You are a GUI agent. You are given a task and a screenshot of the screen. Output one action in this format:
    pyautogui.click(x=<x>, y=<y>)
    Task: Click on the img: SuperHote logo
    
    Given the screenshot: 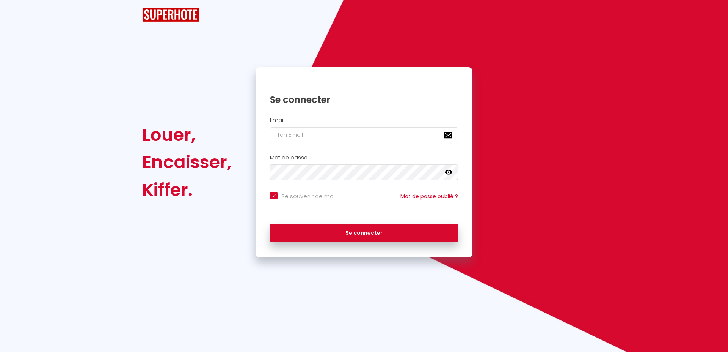 What is the action you would take?
    pyautogui.click(x=171, y=14)
    